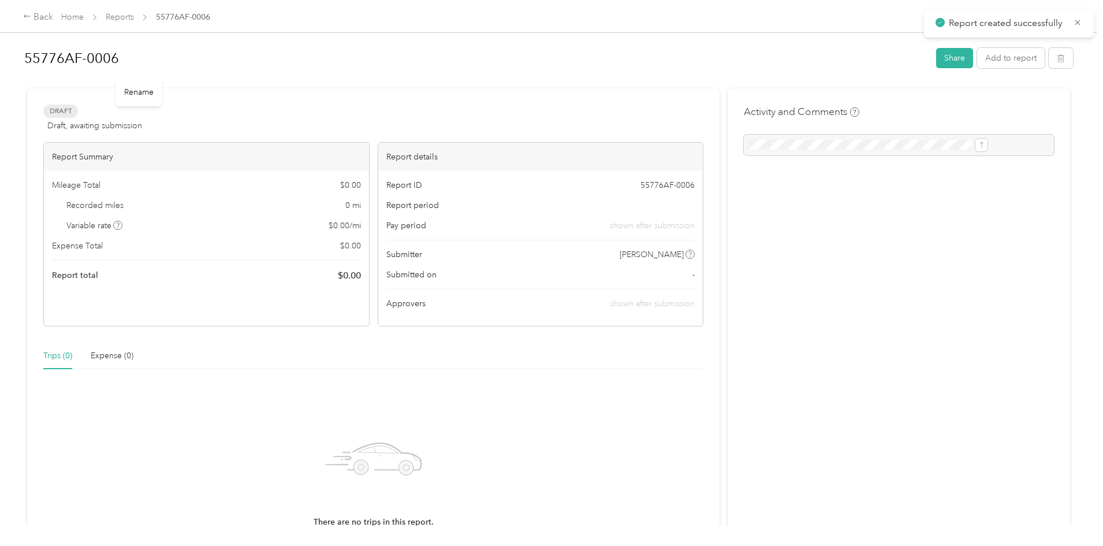  What do you see at coordinates (76, 185) in the screenshot?
I see `span: Mileage Total` at bounding box center [76, 185].